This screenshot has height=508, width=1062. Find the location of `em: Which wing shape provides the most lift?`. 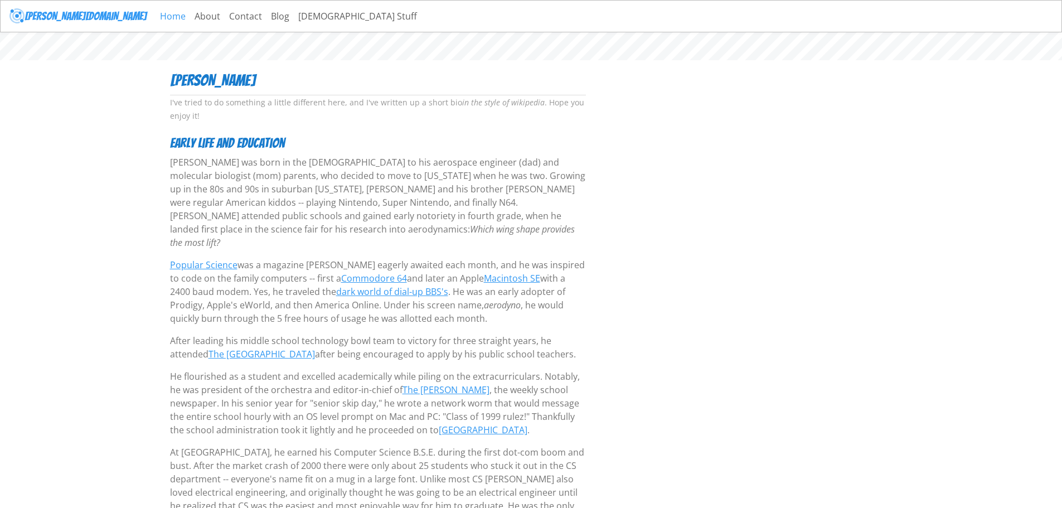

em: Which wing shape provides the most lift? is located at coordinates (372, 236).